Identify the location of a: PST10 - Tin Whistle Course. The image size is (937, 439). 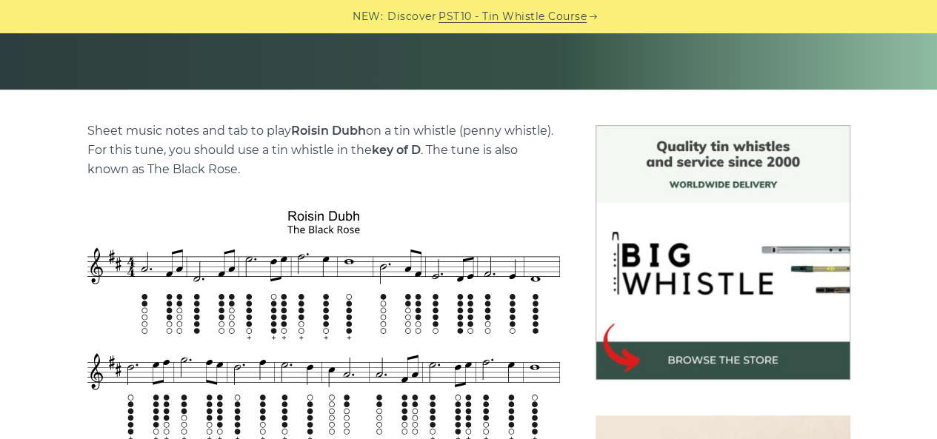
(513, 16).